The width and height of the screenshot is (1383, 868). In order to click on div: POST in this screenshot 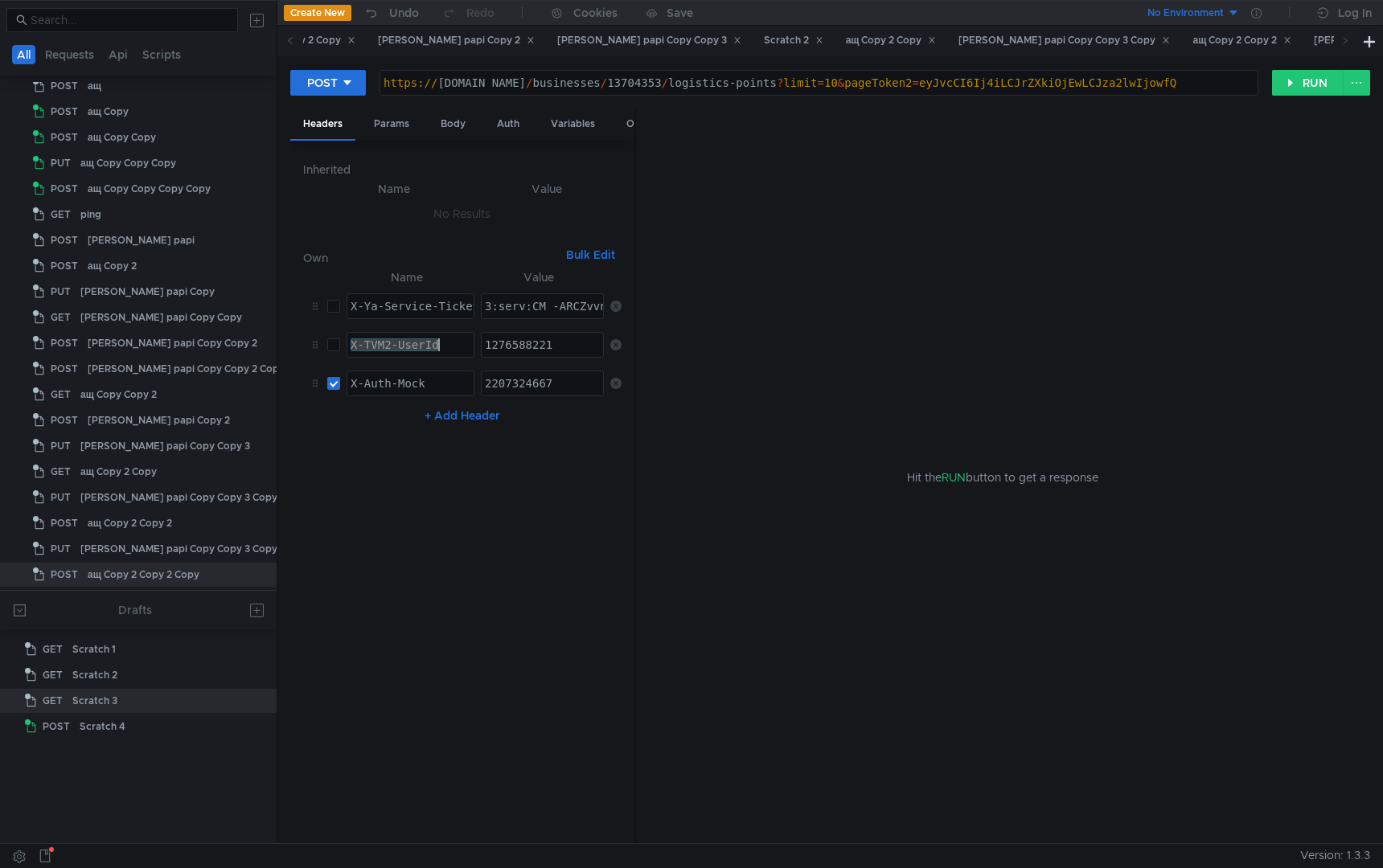, I will do `click(323, 82)`.